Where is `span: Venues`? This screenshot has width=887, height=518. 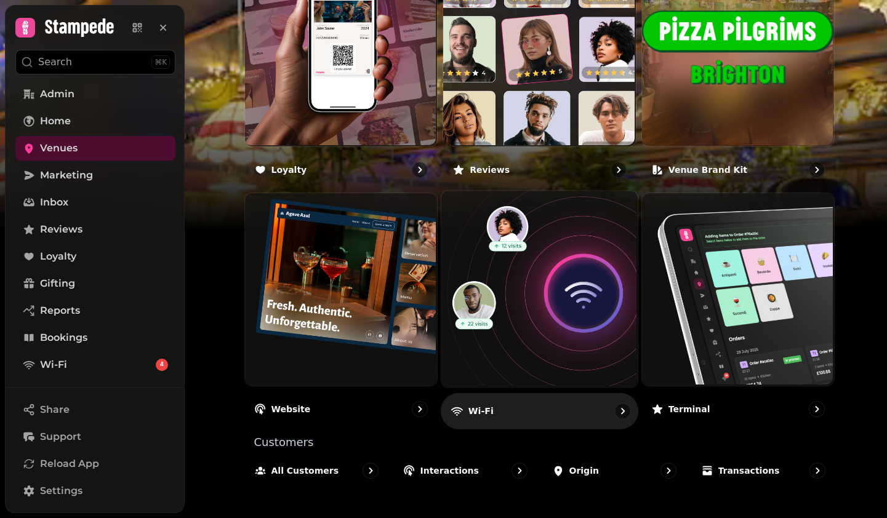 span: Venues is located at coordinates (58, 148).